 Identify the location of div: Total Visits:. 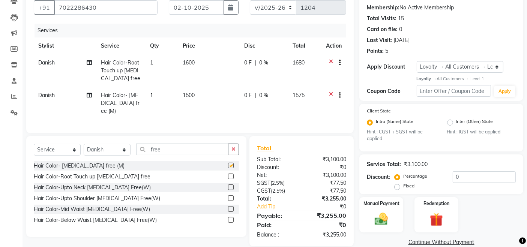
(382, 18).